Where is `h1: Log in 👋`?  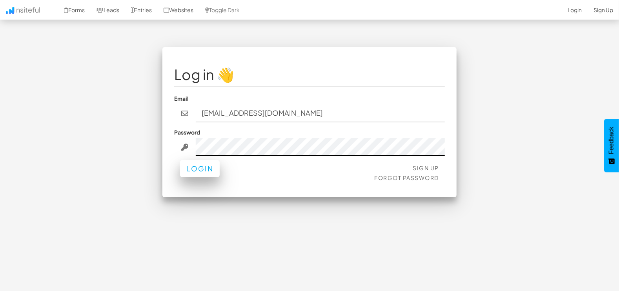
h1: Log in 👋 is located at coordinates (310, 75).